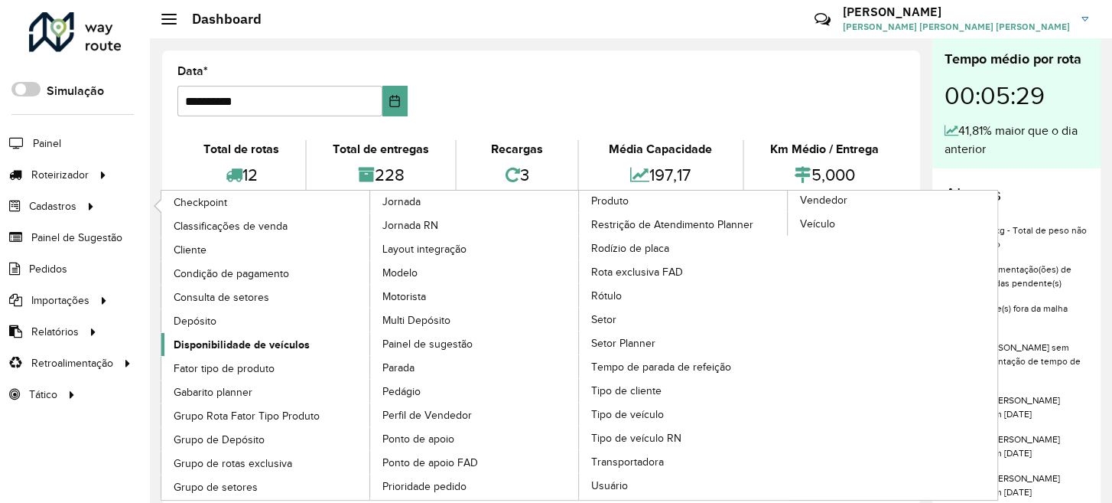  What do you see at coordinates (684, 248) in the screenshot?
I see `a: Rodízio de placa` at bounding box center [684, 248].